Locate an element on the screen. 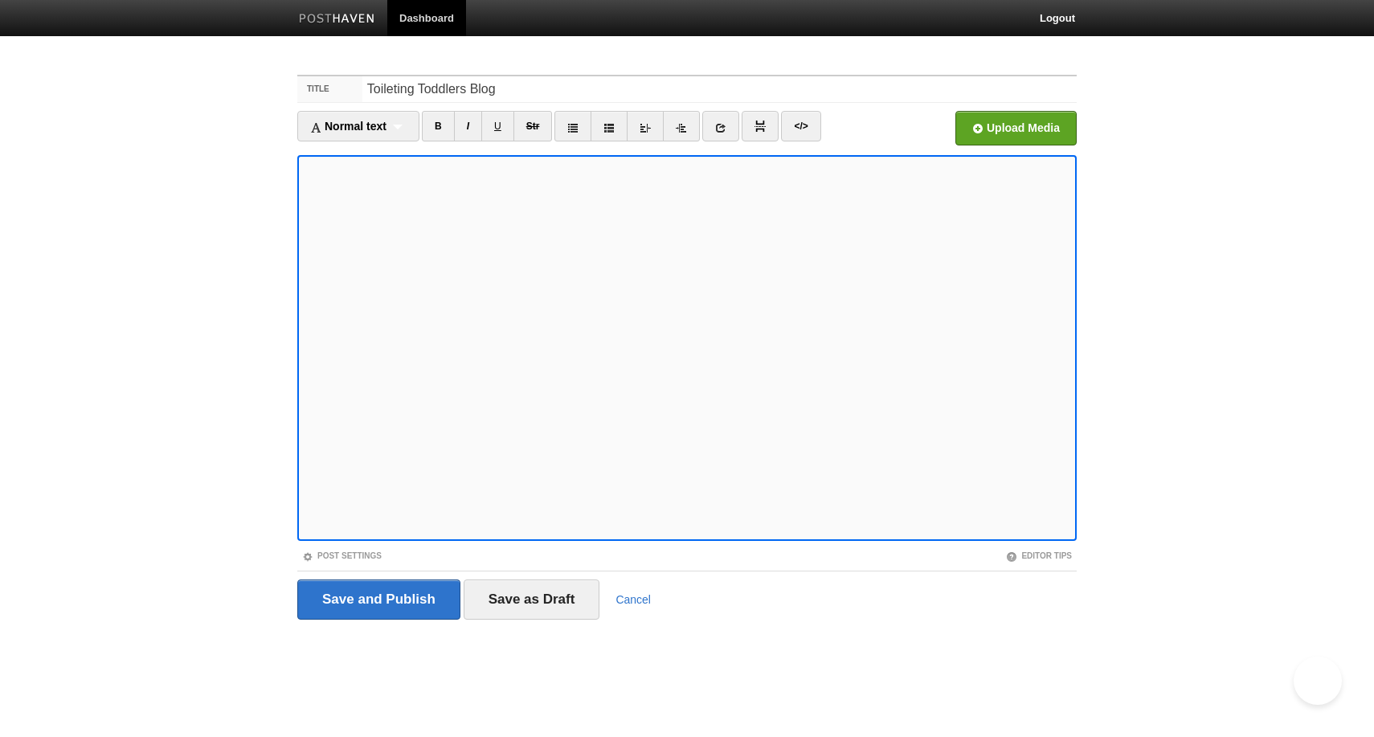 The image size is (1374, 737). img: pagebreak-icon.png is located at coordinates (760, 126).